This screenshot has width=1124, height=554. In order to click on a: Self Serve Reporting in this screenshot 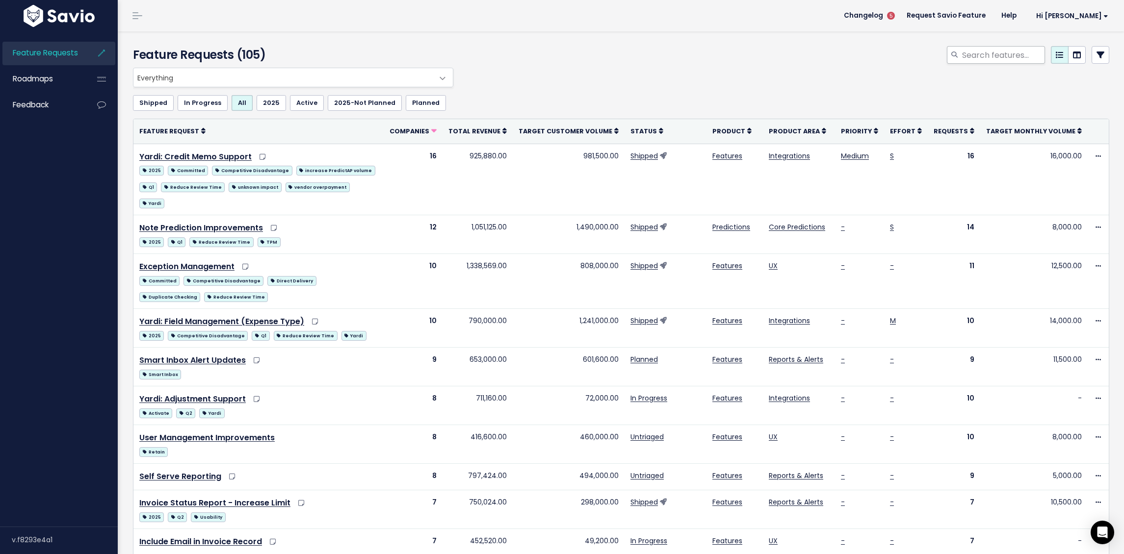, I will do `click(180, 476)`.